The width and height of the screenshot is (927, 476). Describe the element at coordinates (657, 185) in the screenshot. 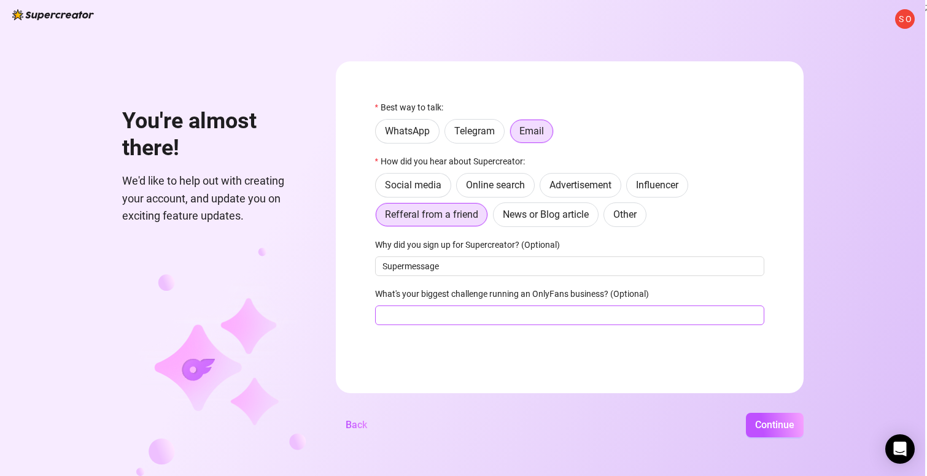

I see `span: Influencer` at that location.